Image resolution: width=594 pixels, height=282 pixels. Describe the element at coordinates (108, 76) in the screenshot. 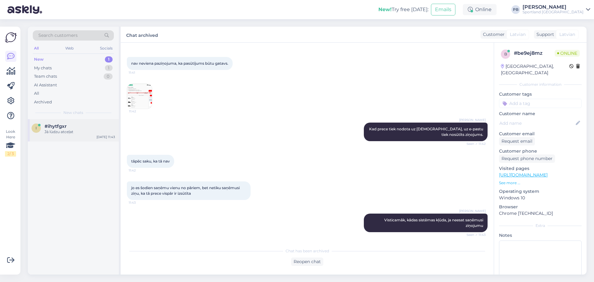

I see `div: 0` at that location.